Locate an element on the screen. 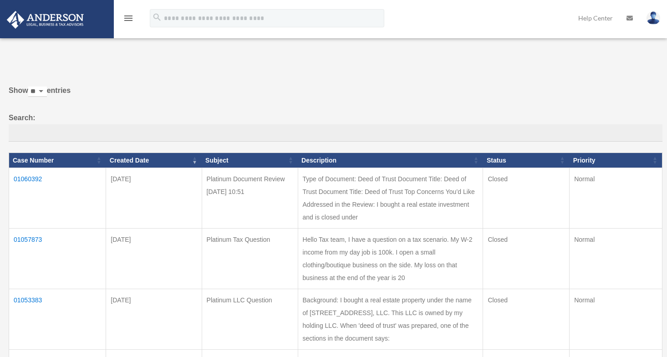  th: Subject: activate to sort column ascending is located at coordinates (249, 160).